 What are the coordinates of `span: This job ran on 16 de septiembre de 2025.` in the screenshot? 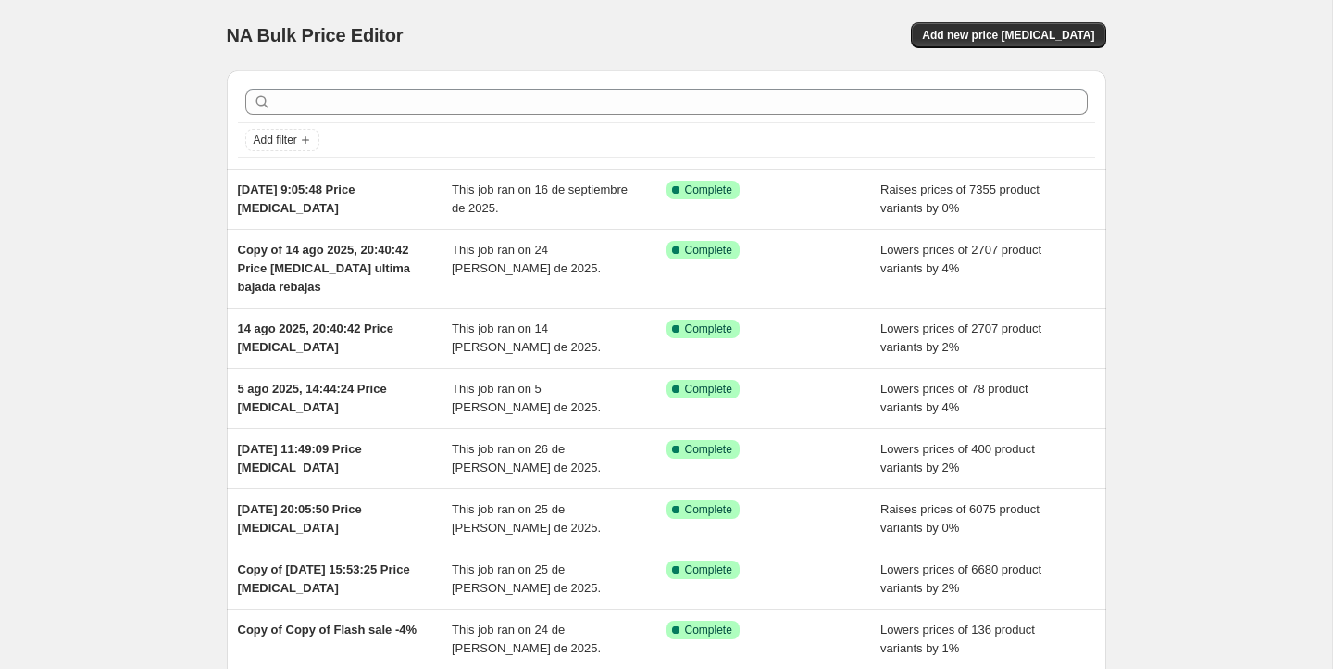 It's located at (540, 198).